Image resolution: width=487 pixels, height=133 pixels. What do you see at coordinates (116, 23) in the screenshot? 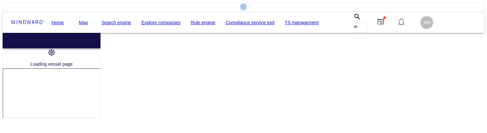
I see `button: Search engine` at bounding box center [116, 23].